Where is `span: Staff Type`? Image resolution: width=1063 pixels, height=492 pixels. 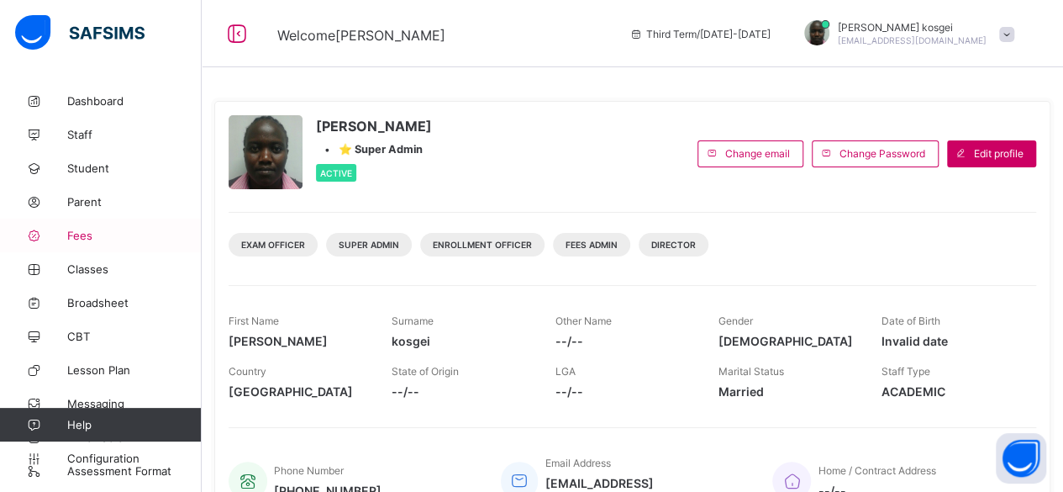 span: Staff Type is located at coordinates (906, 371).